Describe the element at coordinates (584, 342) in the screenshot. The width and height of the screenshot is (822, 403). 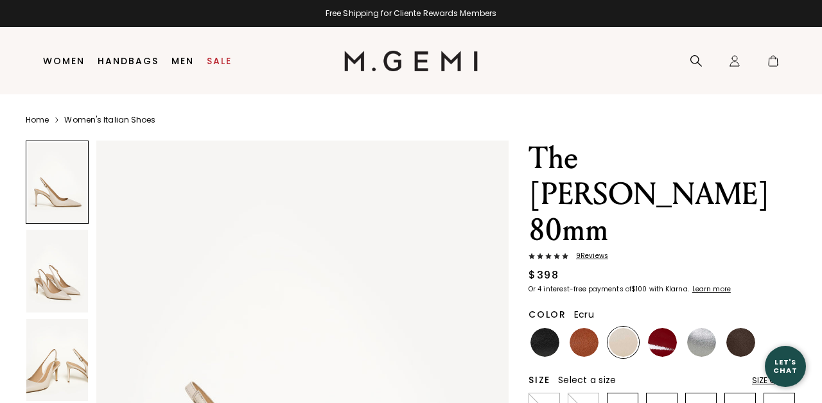
I see `img: Saddle` at that location.